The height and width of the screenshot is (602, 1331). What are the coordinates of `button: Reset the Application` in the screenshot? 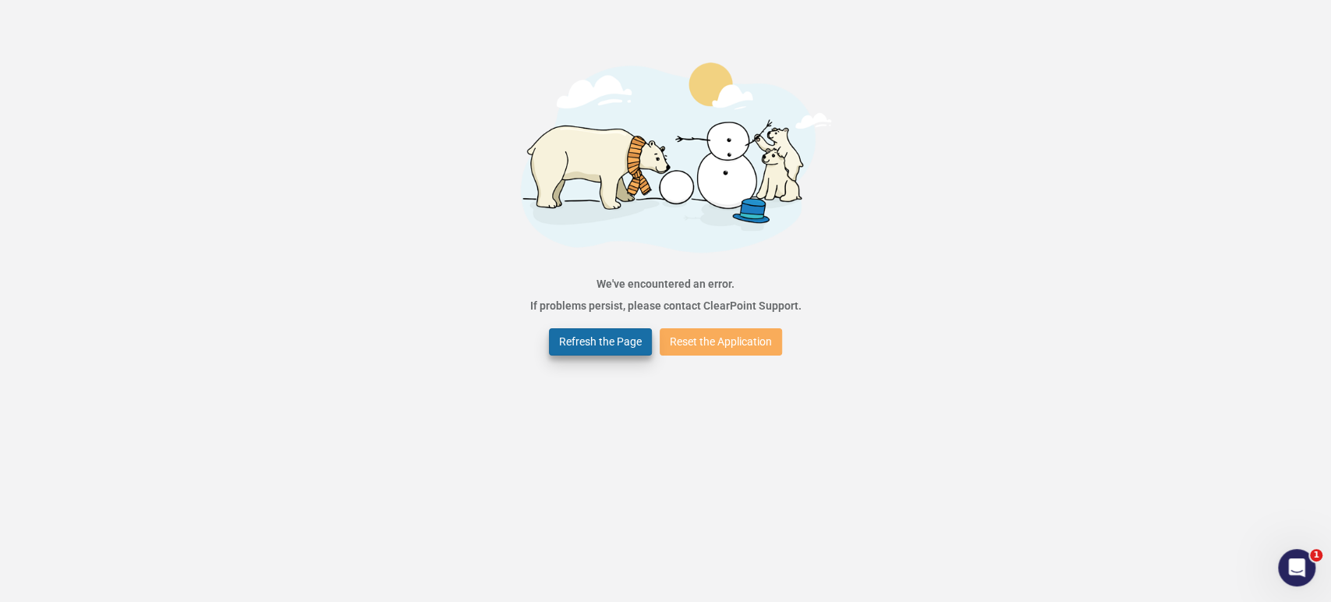 It's located at (721, 342).